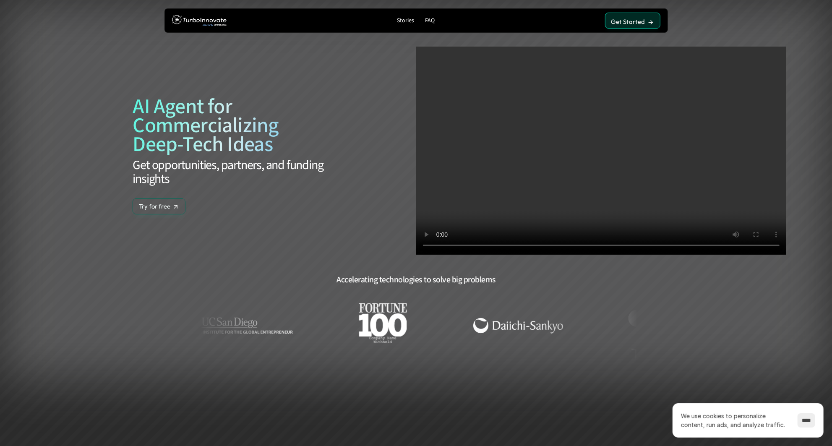 This screenshot has width=832, height=446. Describe the element at coordinates (199, 21) in the screenshot. I see `img: TurboInnovate Logo` at that location.